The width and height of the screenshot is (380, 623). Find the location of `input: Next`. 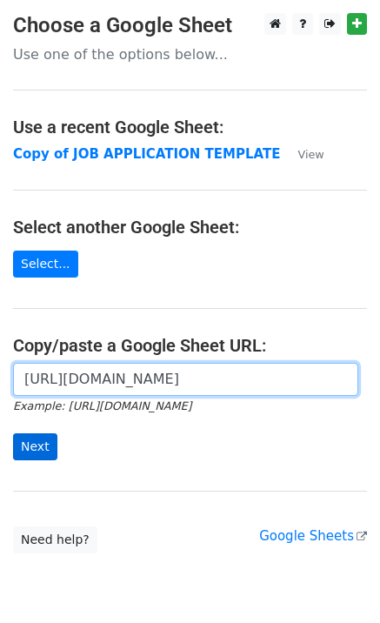

input: Next is located at coordinates (35, 446).